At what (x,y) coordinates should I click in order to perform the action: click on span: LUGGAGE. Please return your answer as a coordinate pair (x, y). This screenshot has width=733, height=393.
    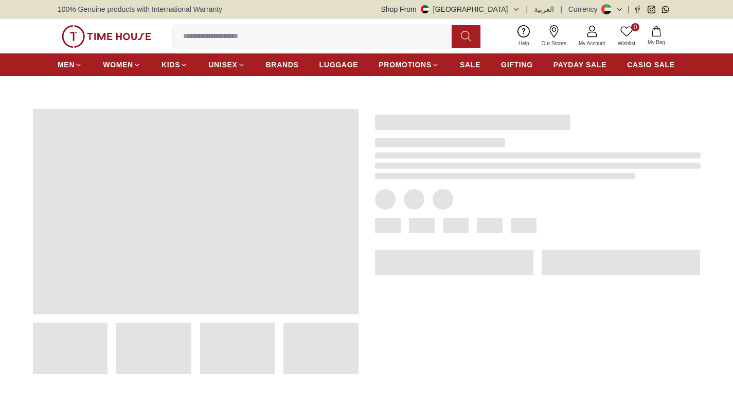
    Looking at the image, I should click on (339, 65).